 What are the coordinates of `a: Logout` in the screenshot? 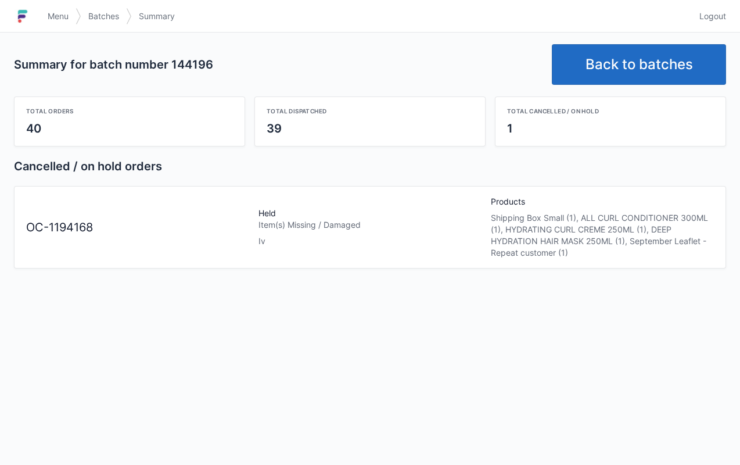 It's located at (709, 16).